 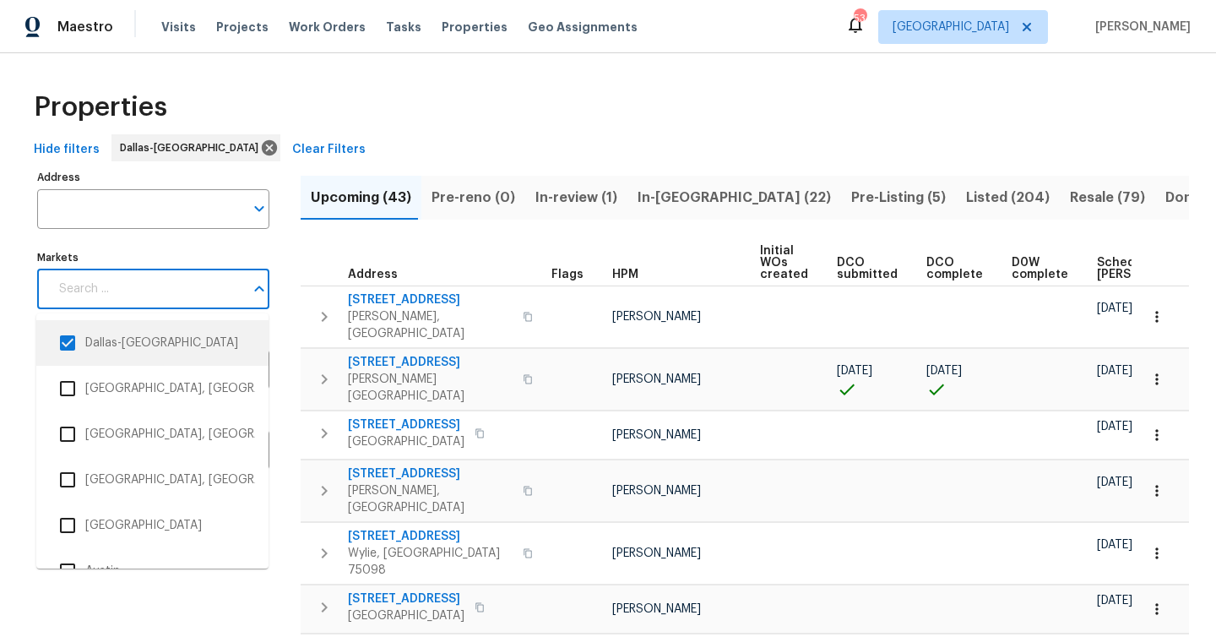 I want to click on span: Listed (204), so click(x=1007, y=198).